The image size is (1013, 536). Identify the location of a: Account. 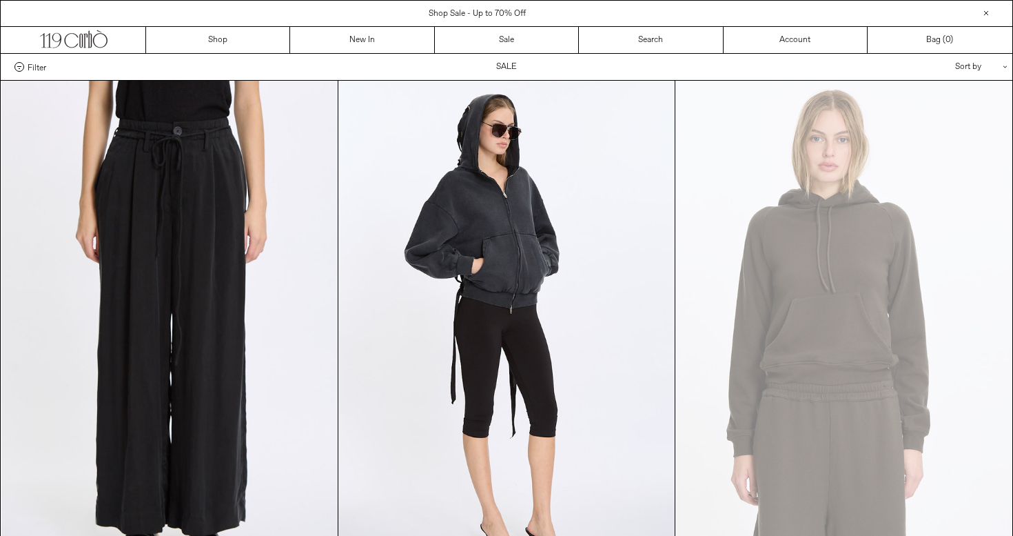
(795, 40).